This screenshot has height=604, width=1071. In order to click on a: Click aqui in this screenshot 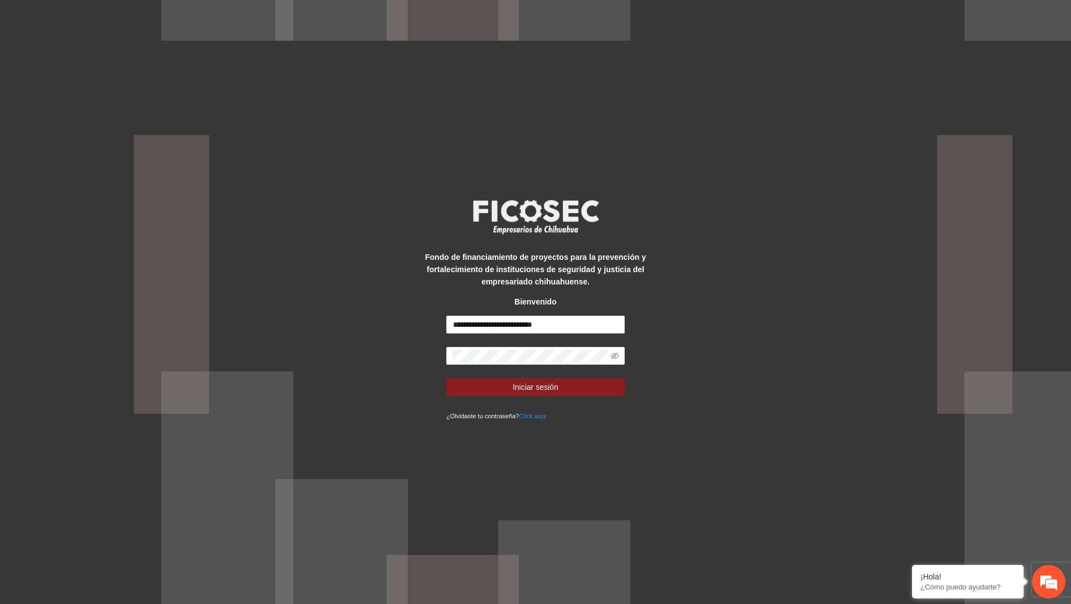, I will do `click(533, 416)`.